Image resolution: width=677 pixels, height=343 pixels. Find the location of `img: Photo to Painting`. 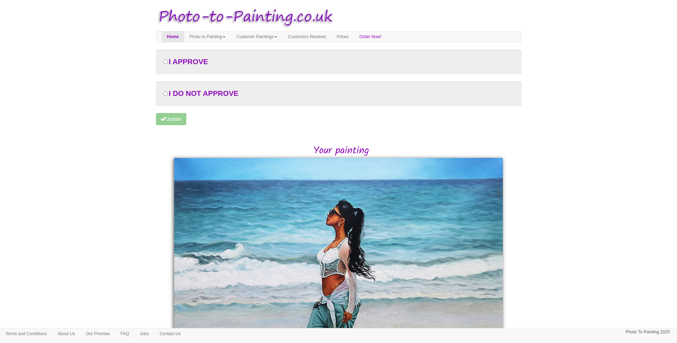

img: Photo to Painting is located at coordinates (244, 17).